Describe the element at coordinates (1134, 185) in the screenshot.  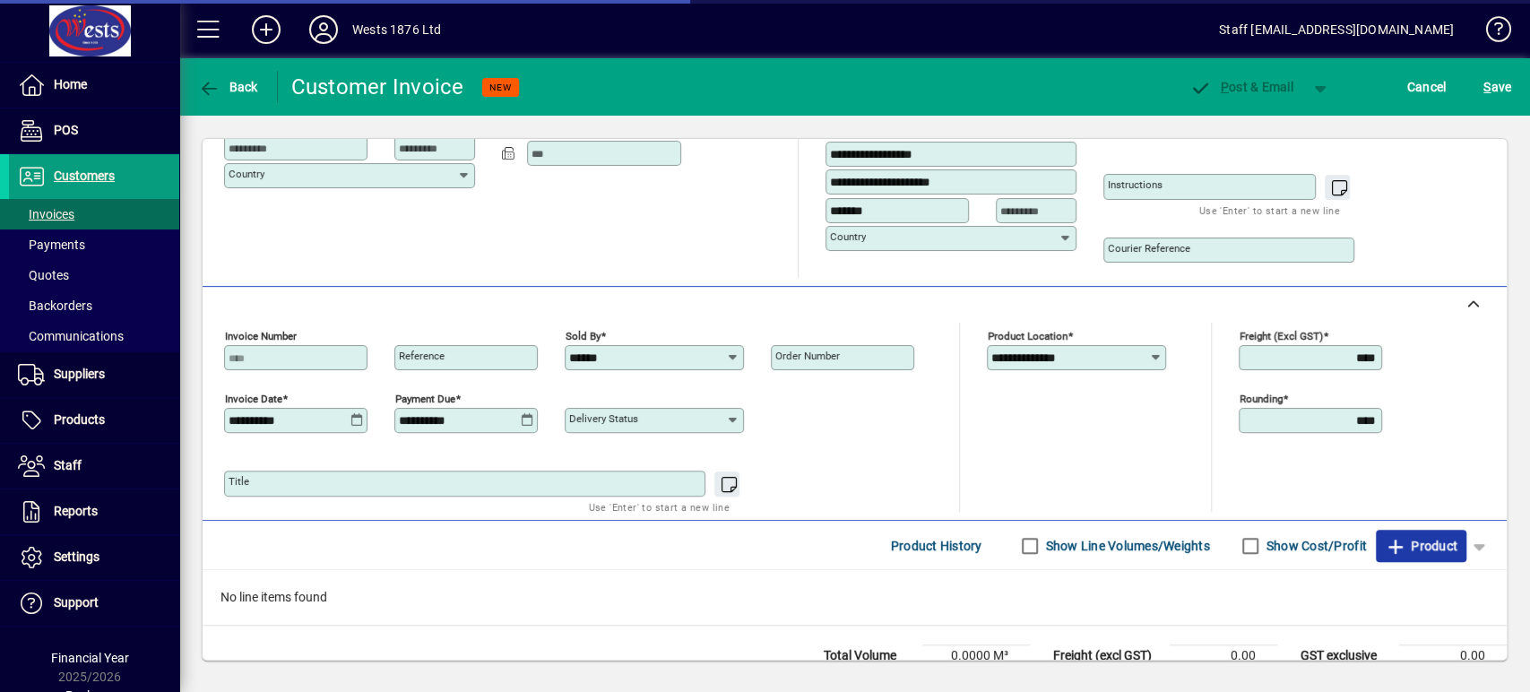
I see `mat-label: Instructions` at that location.